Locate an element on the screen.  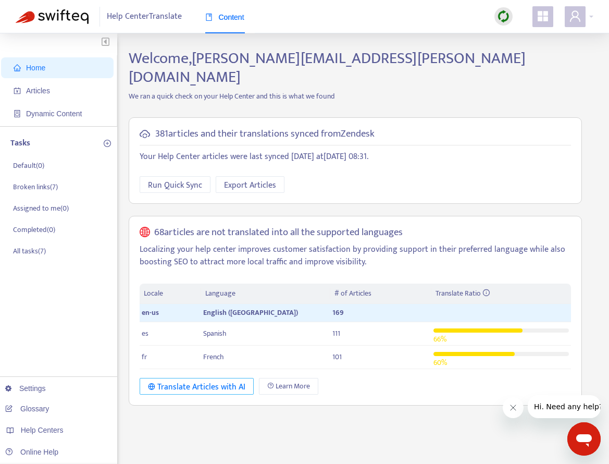
span: fr is located at coordinates (144, 357).